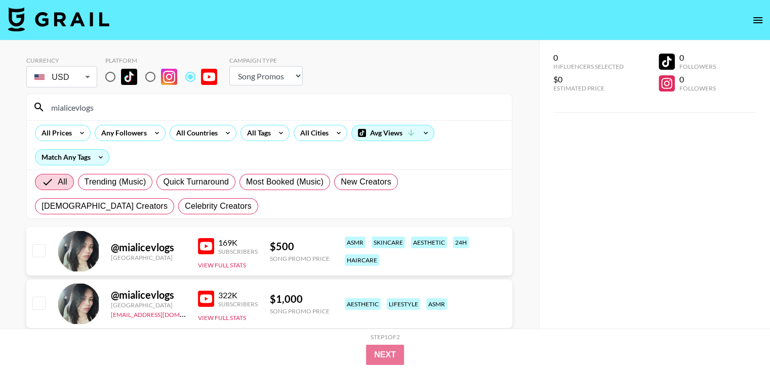 The width and height of the screenshot is (770, 369). What do you see at coordinates (385, 337) in the screenshot?
I see `div: Step 1 of 2` at bounding box center [385, 337].